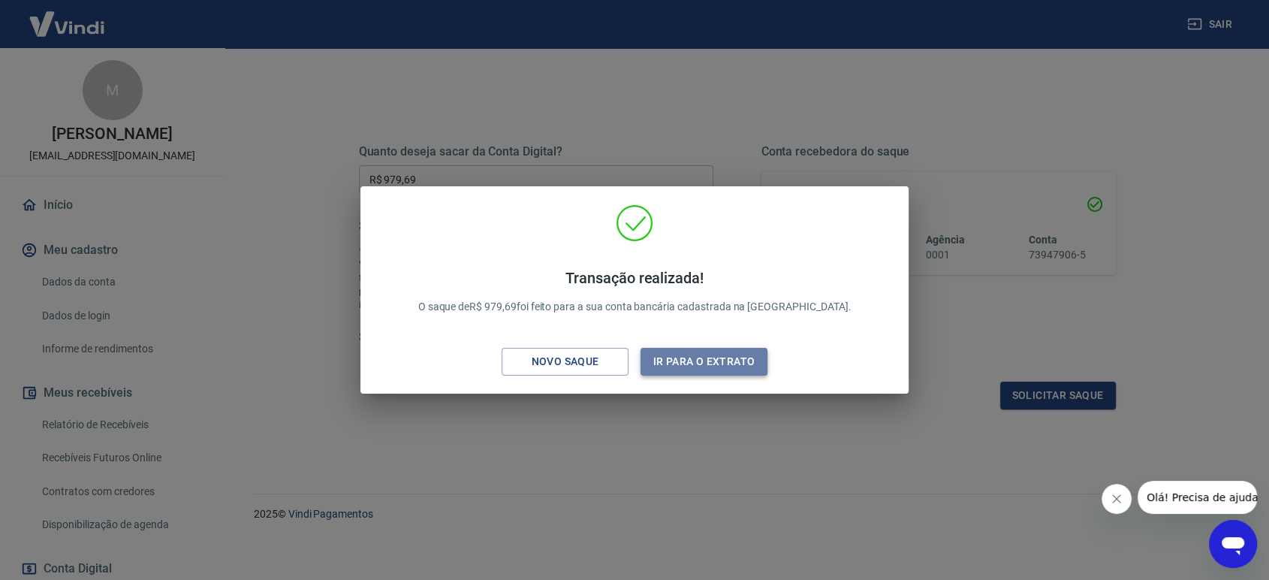 The image size is (1269, 580). Describe the element at coordinates (703, 361) in the screenshot. I see `button: Ir para o extrato` at that location.